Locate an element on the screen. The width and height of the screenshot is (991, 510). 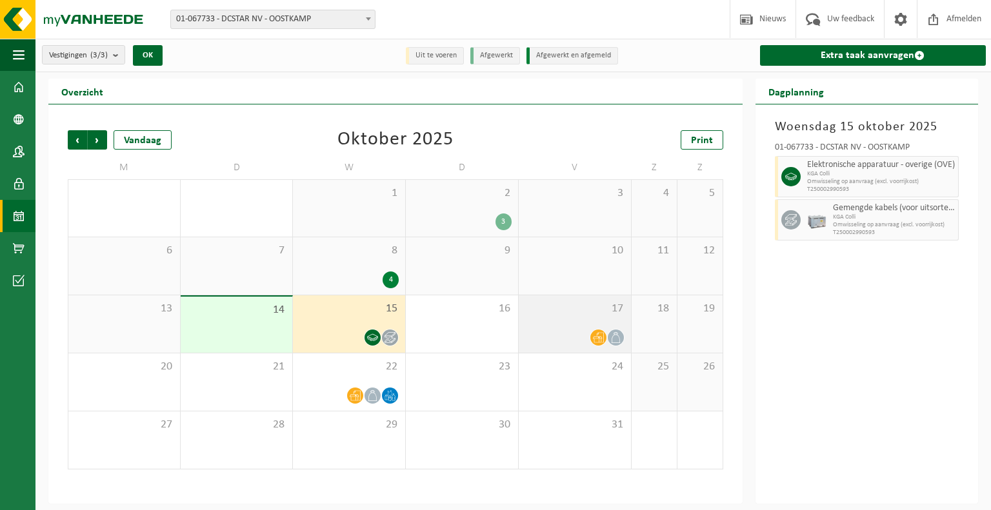
h2: Overzicht is located at coordinates (82, 91).